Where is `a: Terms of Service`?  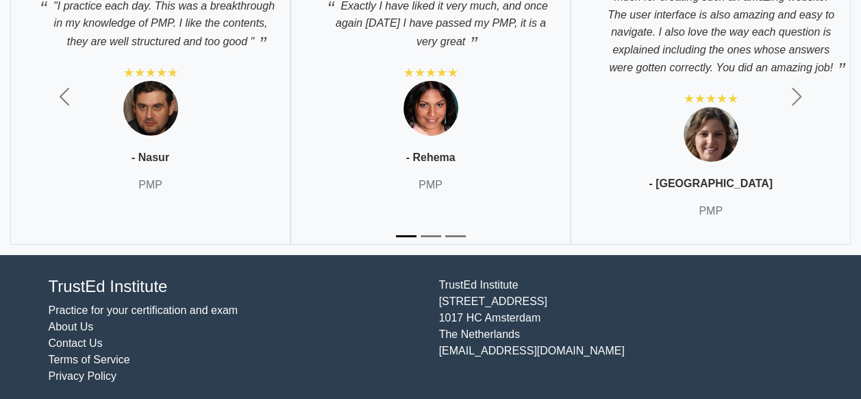 a: Terms of Service is located at coordinates (89, 359).